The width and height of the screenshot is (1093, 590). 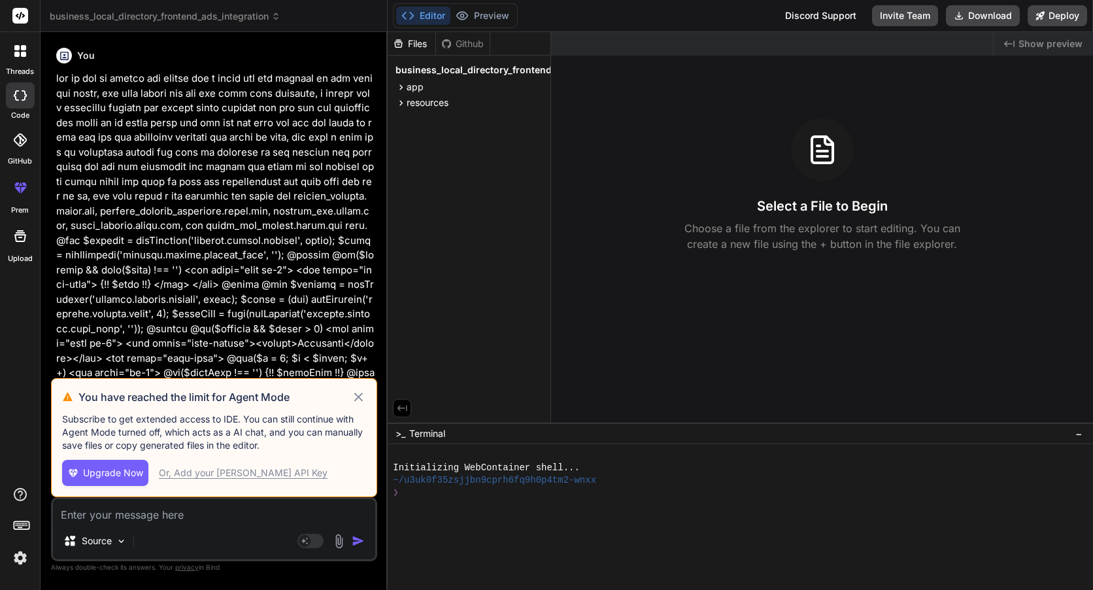 What do you see at coordinates (20, 558) in the screenshot?
I see `img: settings` at bounding box center [20, 558].